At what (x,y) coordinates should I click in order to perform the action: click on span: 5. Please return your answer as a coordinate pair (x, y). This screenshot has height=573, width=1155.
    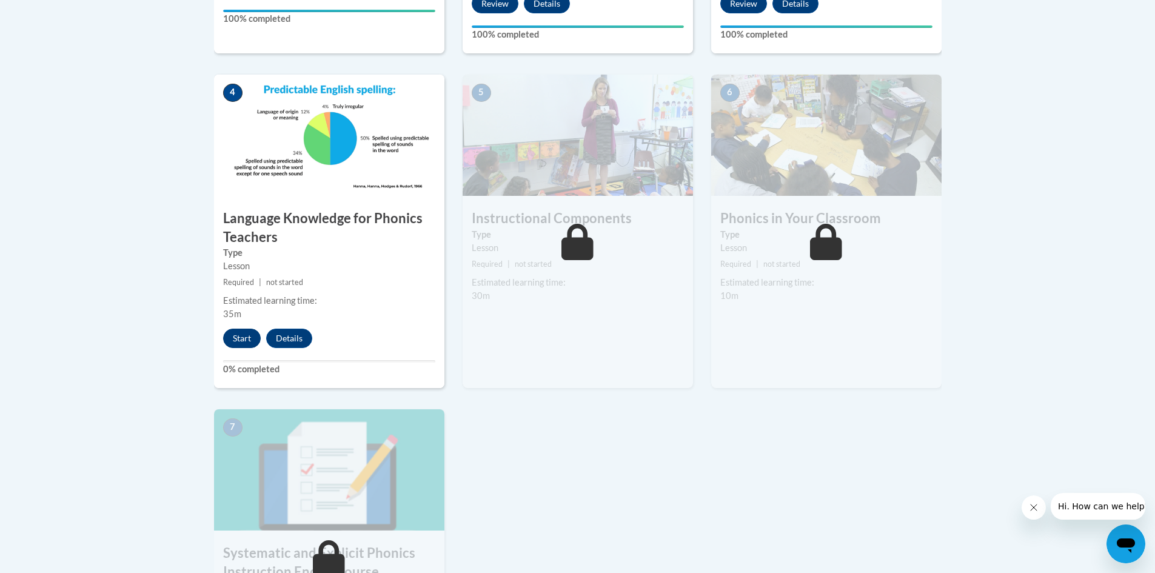
    Looking at the image, I should click on (482, 93).